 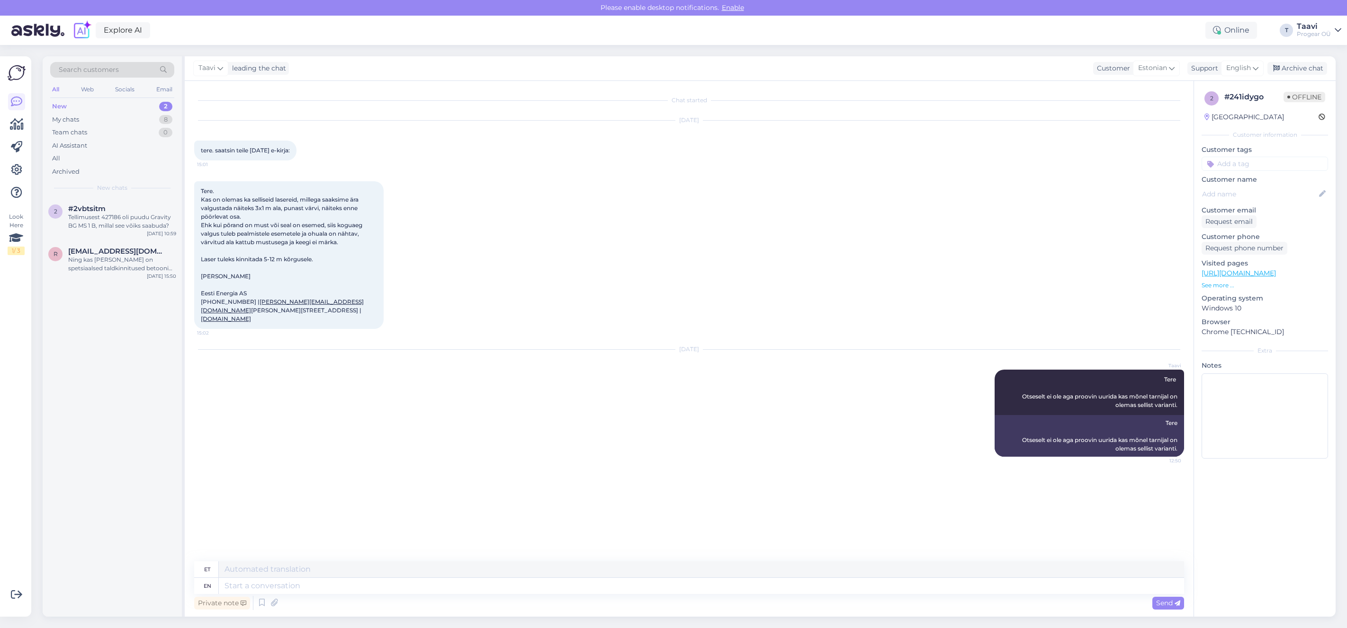 What do you see at coordinates (117, 251) in the screenshot?
I see `span: reivohan@gmail.com` at bounding box center [117, 251].